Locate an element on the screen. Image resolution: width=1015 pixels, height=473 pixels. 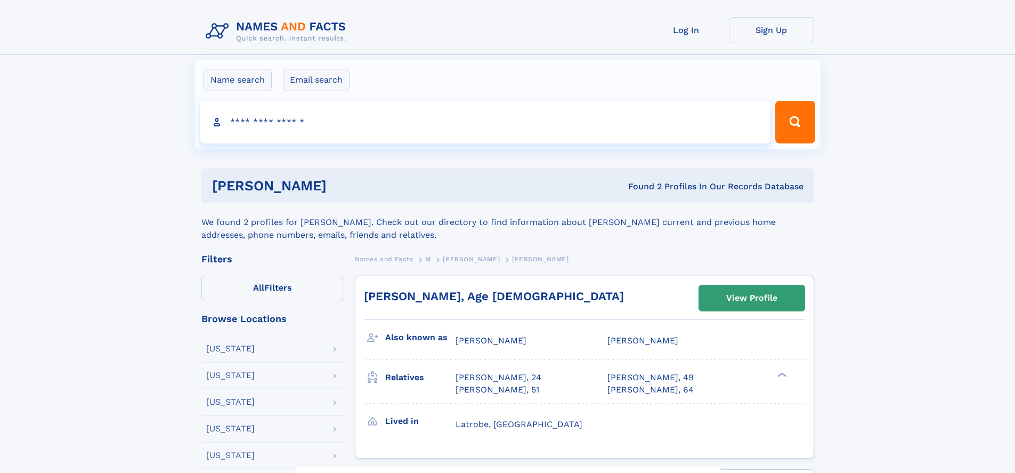
h3: Lived in is located at coordinates (420, 421).